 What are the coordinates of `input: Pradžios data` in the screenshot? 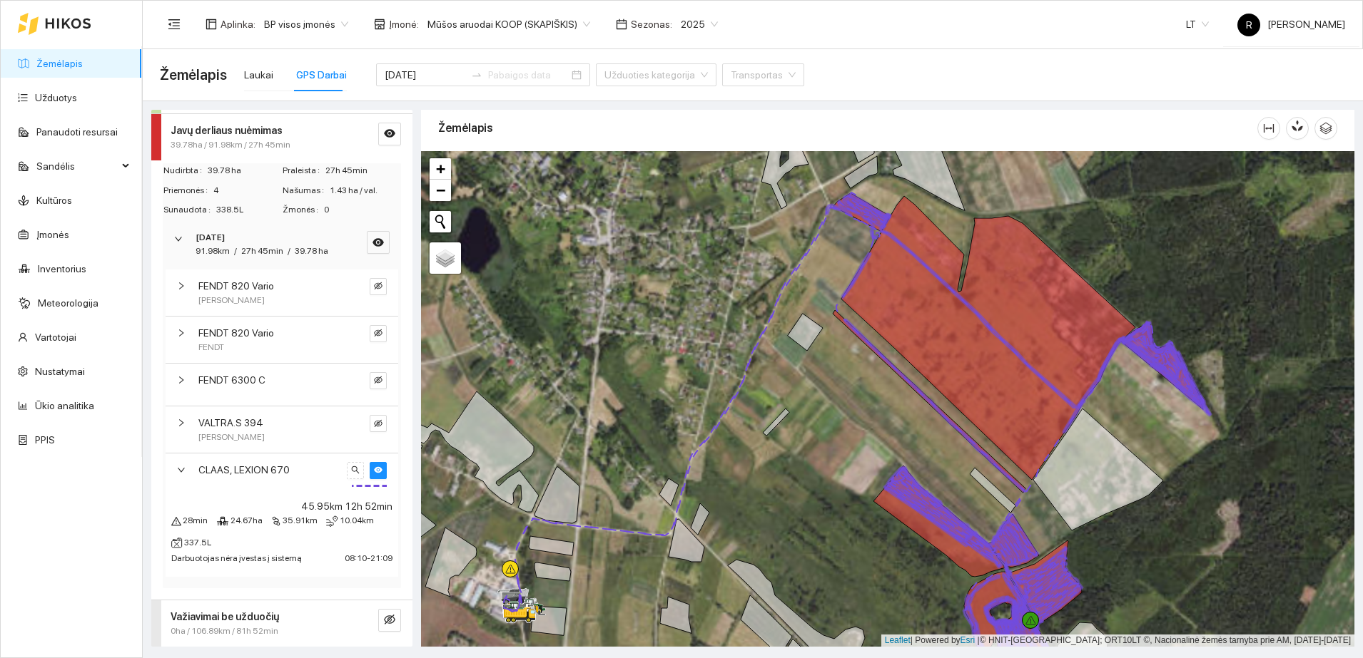 It's located at (424, 75).